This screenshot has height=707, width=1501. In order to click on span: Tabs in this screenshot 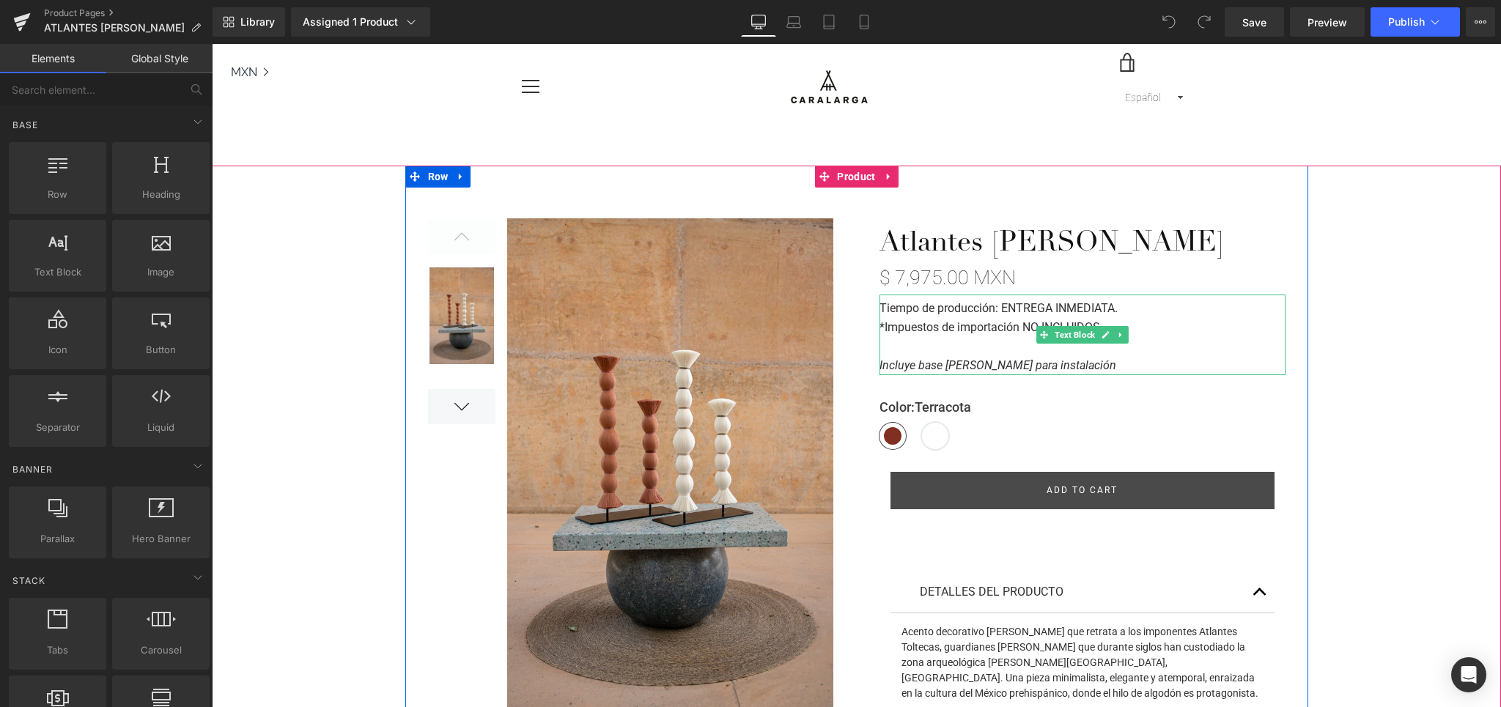, I will do `click(57, 650)`.